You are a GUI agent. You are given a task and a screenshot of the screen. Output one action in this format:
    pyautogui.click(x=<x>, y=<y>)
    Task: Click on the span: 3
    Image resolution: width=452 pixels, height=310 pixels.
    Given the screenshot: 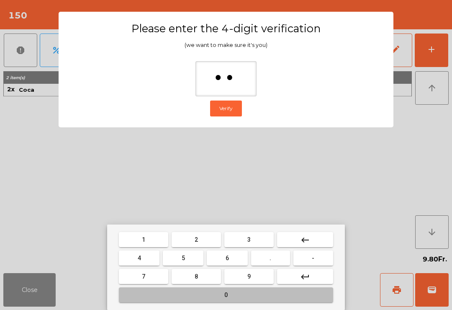 What is the action you would take?
    pyautogui.click(x=249, y=240)
    